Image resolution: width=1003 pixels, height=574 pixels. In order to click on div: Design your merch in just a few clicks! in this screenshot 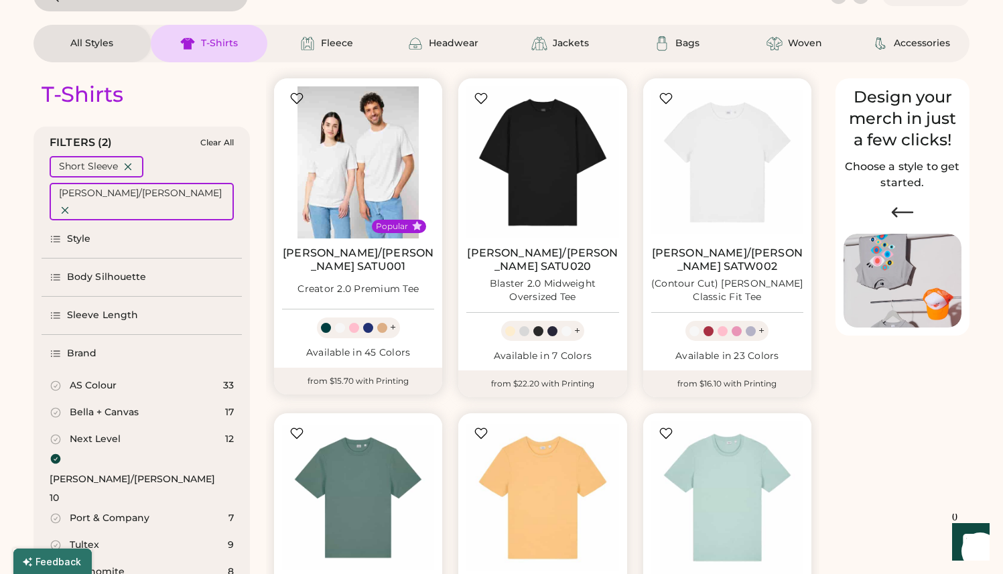, I will do `click(903, 119)`.